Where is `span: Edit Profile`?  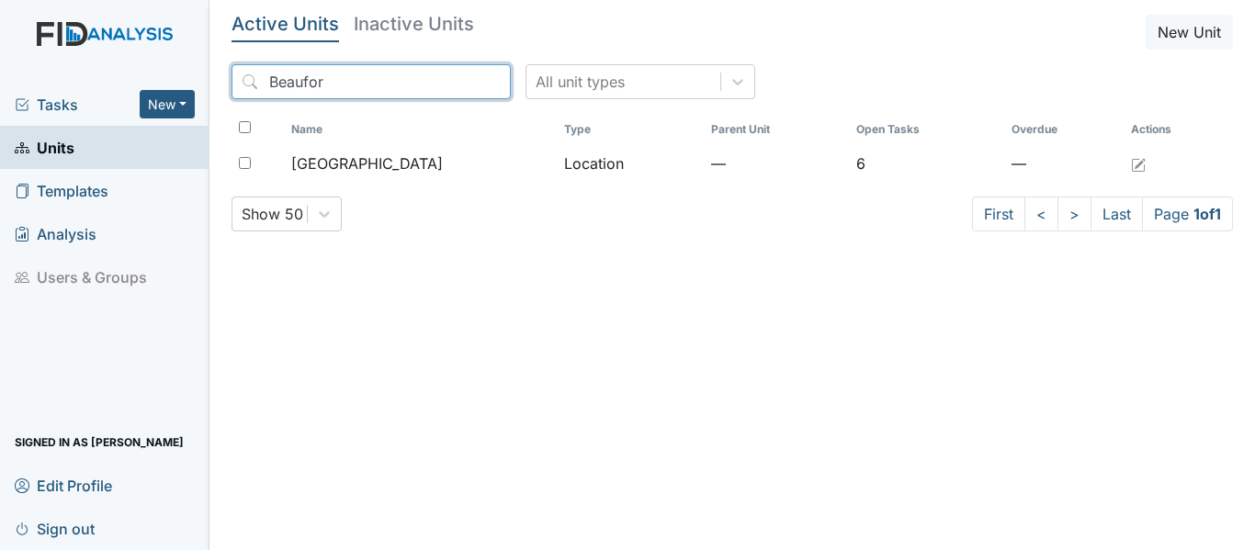
span: Edit Profile is located at coordinates (63, 485).